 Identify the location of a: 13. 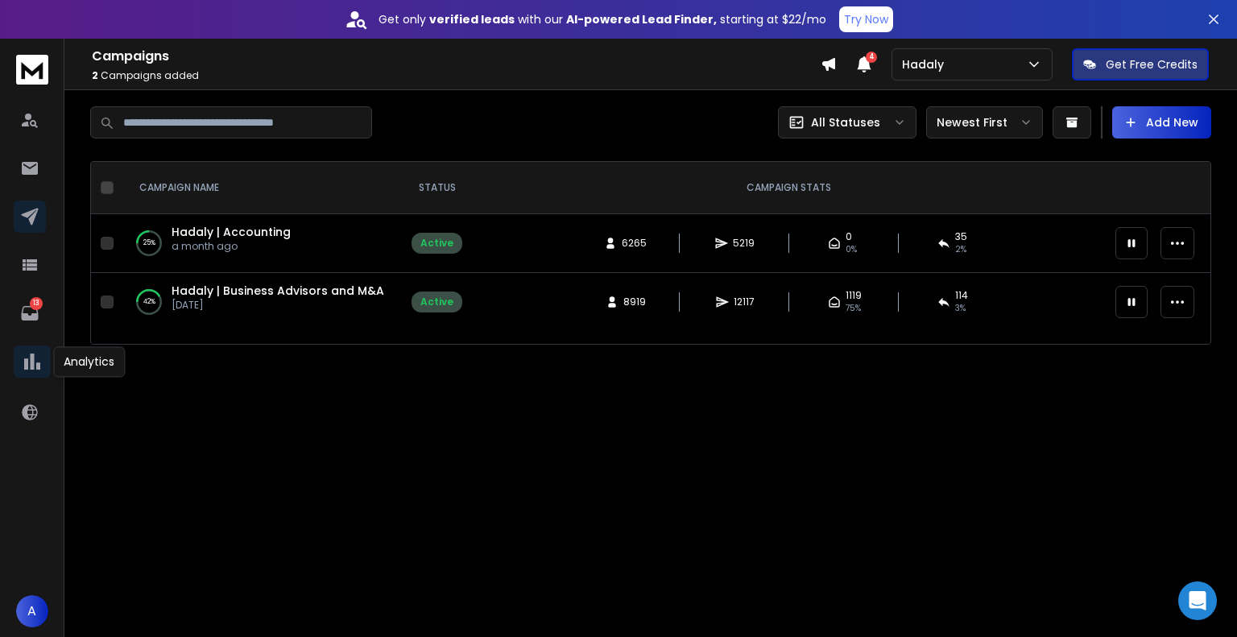
(30, 313).